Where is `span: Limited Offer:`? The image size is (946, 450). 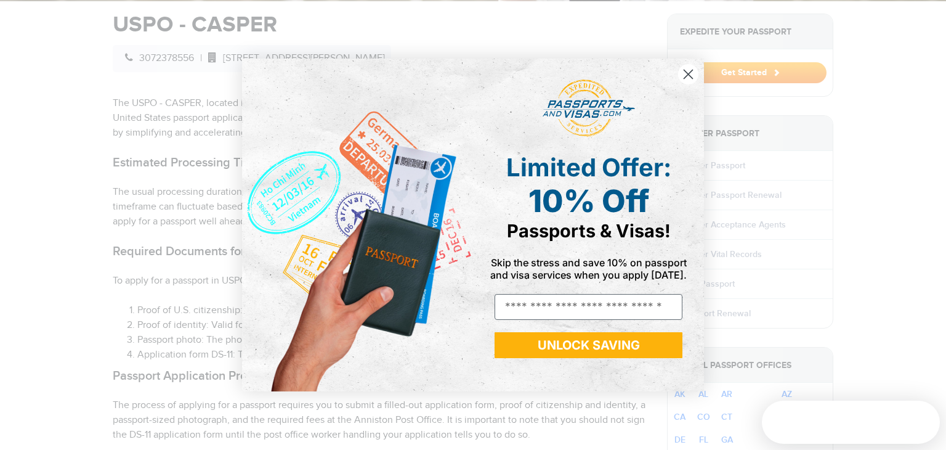 span: Limited Offer: is located at coordinates (589, 167).